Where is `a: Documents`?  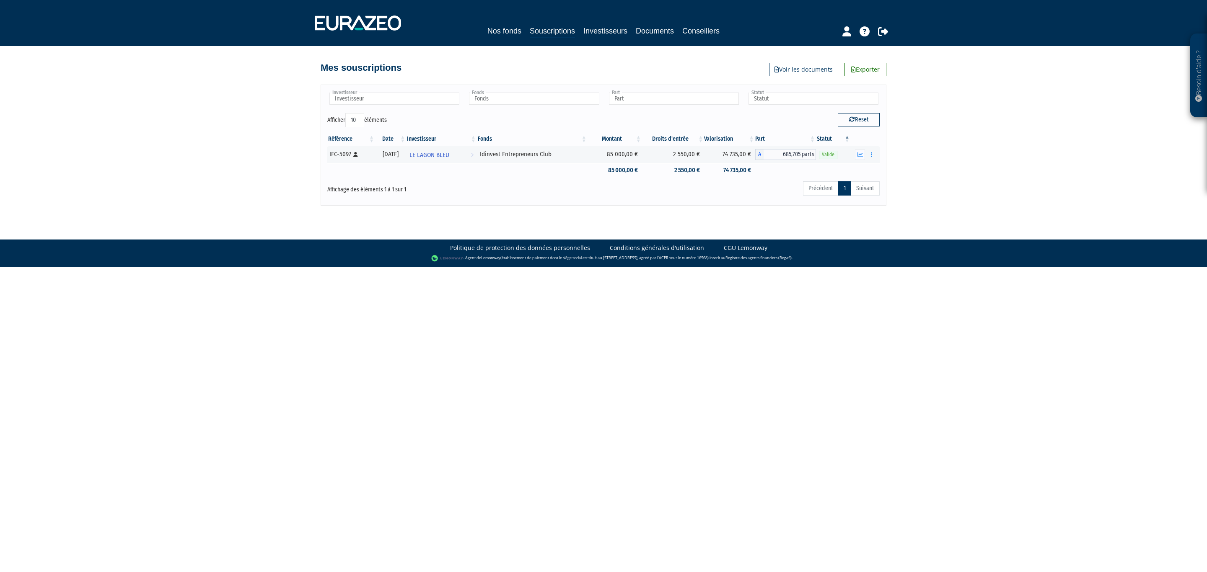 a: Documents is located at coordinates (655, 31).